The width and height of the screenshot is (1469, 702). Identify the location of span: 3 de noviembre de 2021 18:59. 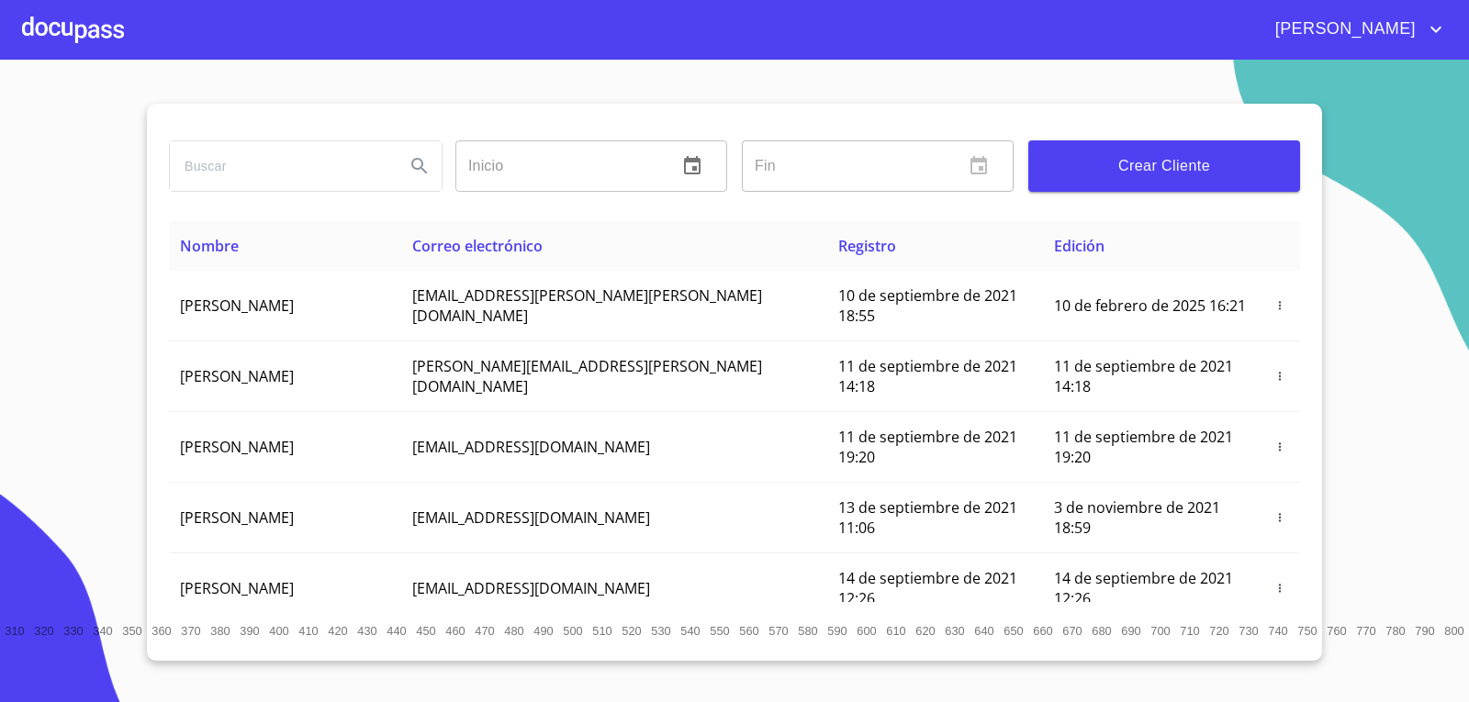
(1137, 518).